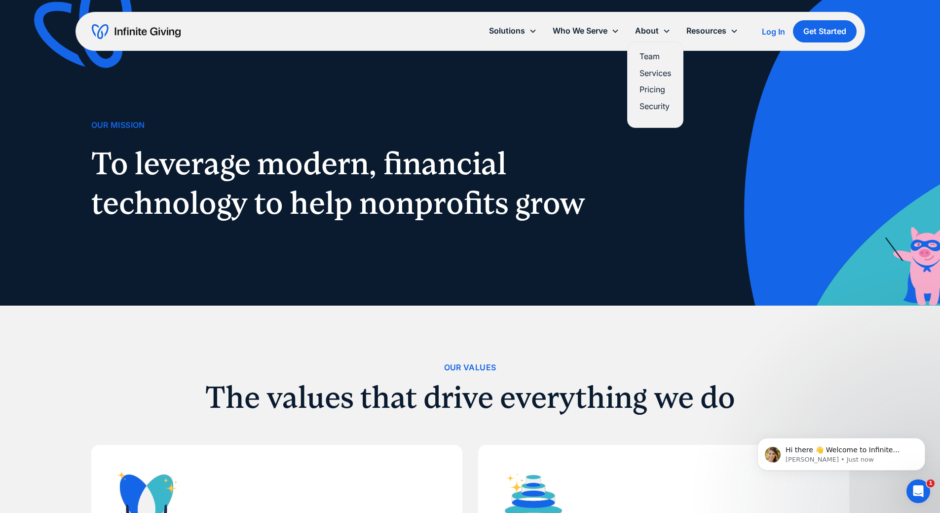 This screenshot has width=940, height=513. What do you see at coordinates (655, 89) in the screenshot?
I see `a: Pricing` at bounding box center [655, 89].